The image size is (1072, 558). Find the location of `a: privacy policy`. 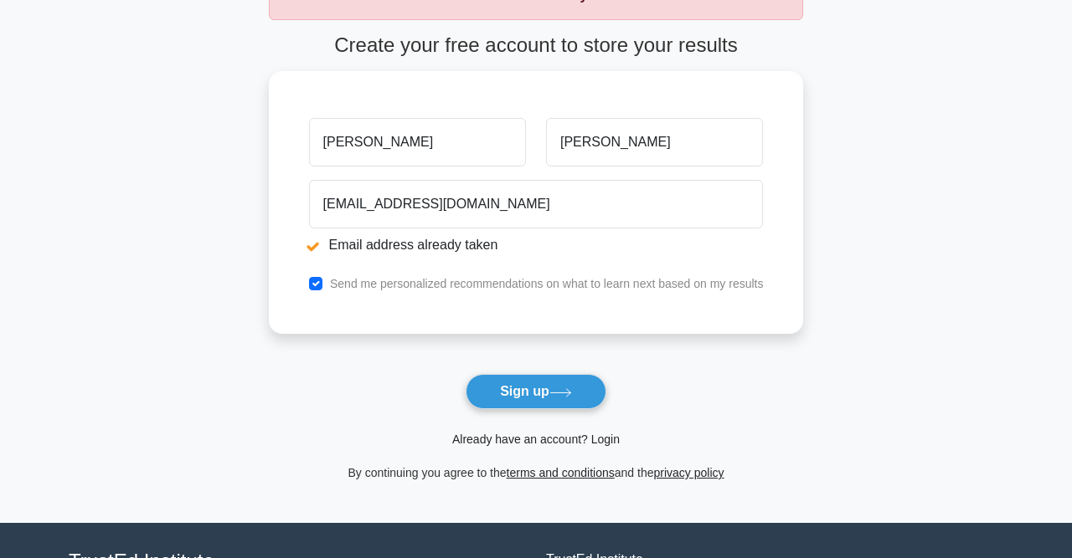

a: privacy policy is located at coordinates (689, 473).